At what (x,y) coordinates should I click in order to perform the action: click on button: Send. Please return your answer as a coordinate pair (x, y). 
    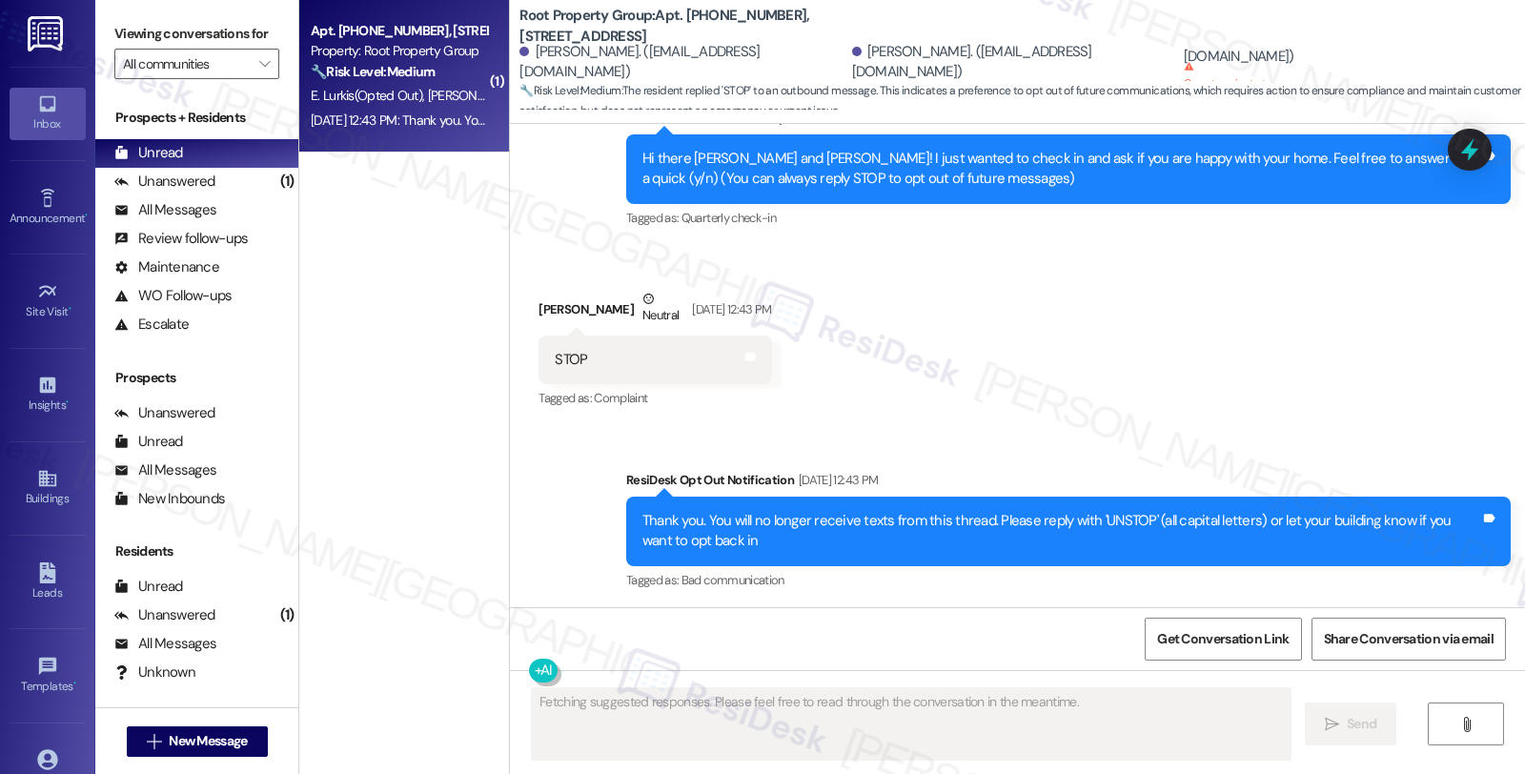
    Looking at the image, I should click on (1350, 723).